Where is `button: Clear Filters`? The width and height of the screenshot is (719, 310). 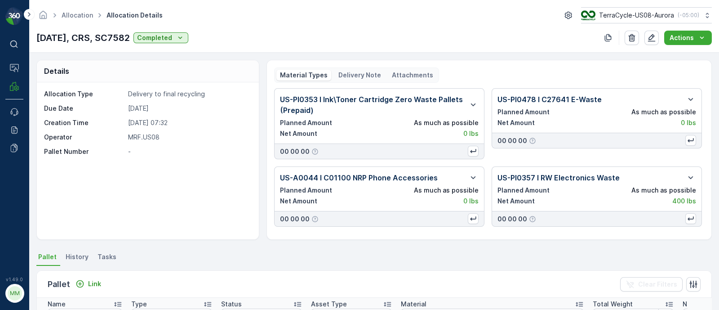
button: Clear Filters is located at coordinates (651, 284).